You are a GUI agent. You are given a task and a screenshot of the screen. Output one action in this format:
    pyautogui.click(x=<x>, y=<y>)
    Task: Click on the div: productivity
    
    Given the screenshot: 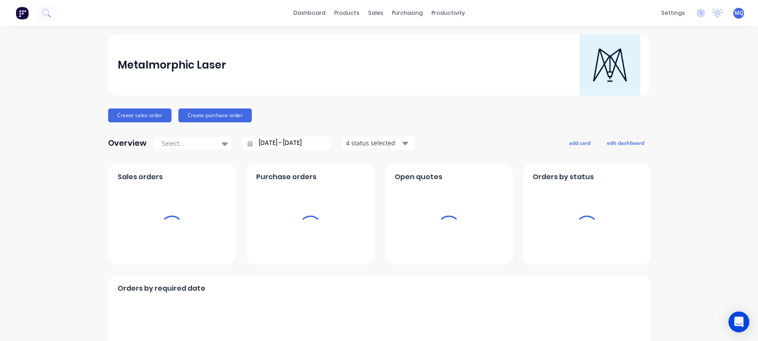 What is the action you would take?
    pyautogui.click(x=448, y=13)
    